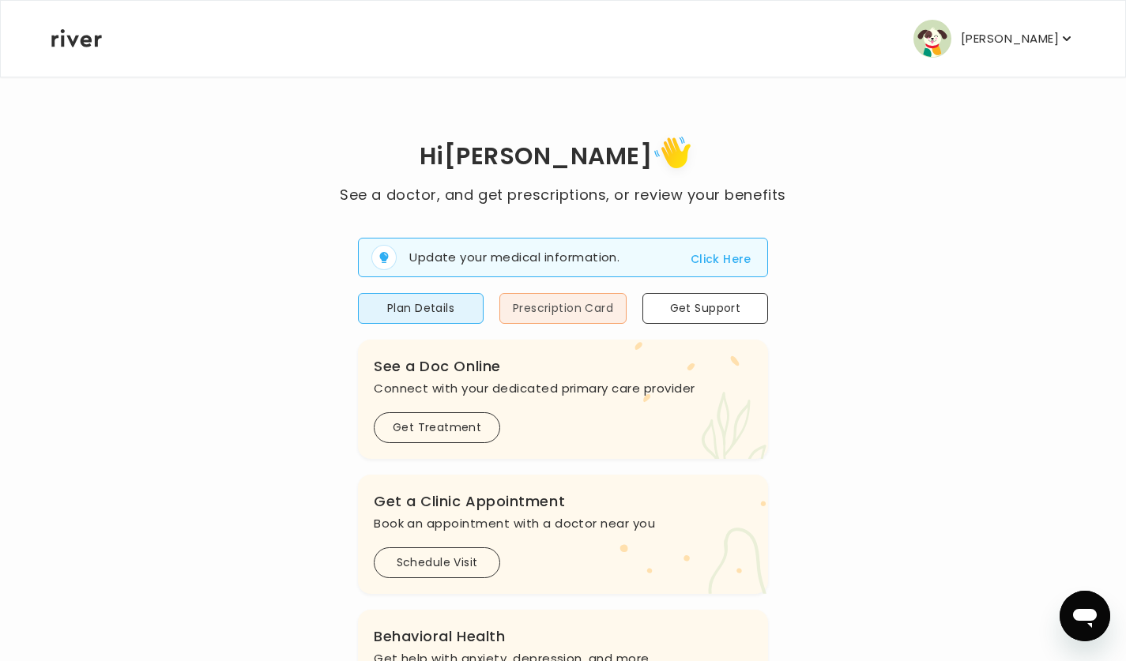 The width and height of the screenshot is (1126, 661). What do you see at coordinates (437, 428) in the screenshot?
I see `button: Get Treatment` at bounding box center [437, 428].